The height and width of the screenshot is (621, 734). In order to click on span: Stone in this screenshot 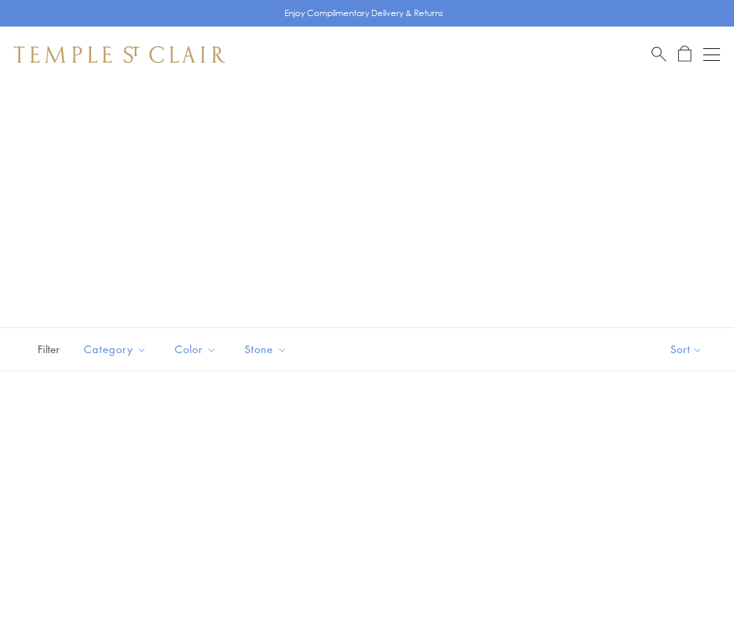, I will do `click(268, 349)`.